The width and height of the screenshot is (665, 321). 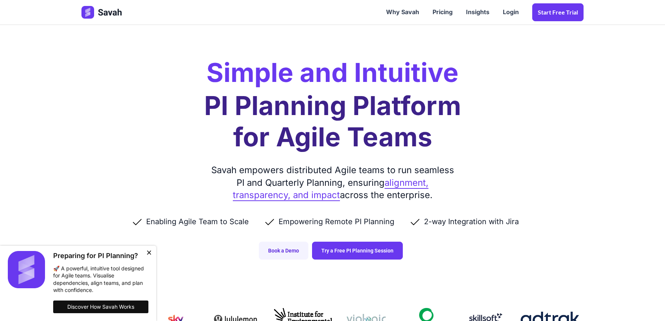 What do you see at coordinates (332, 182) in the screenshot?
I see `div: Savah empowers distributed Agile teams to run seamless PI and Quarterly Planning, ensuring across...` at bounding box center [332, 182].